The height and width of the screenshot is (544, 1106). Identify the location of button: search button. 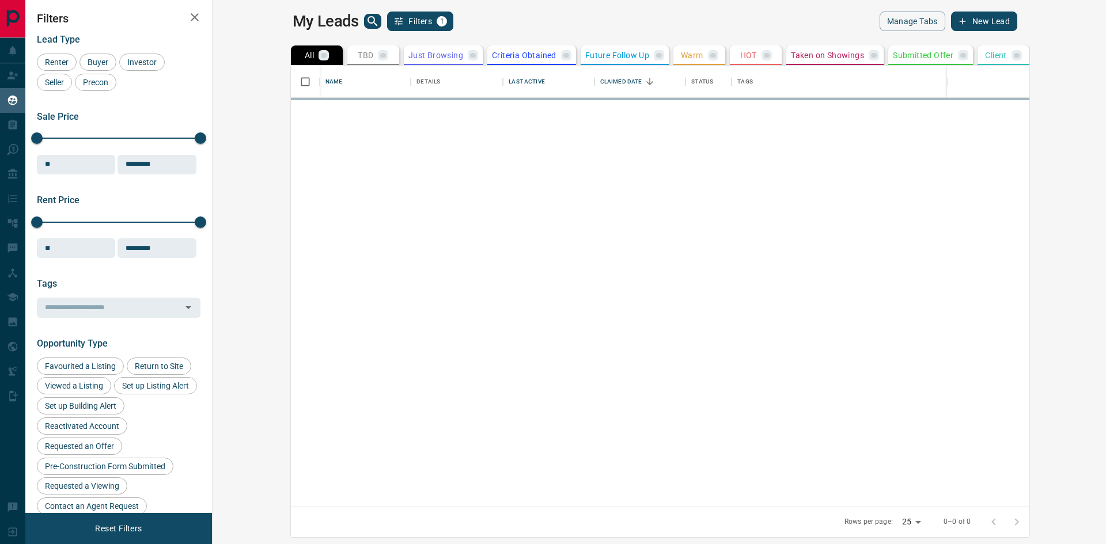
(373, 21).